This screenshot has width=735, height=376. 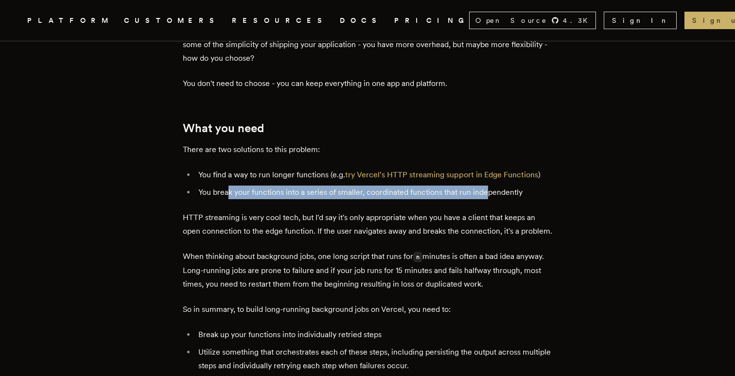 What do you see at coordinates (641, 20) in the screenshot?
I see `a: Sign In` at bounding box center [641, 20].